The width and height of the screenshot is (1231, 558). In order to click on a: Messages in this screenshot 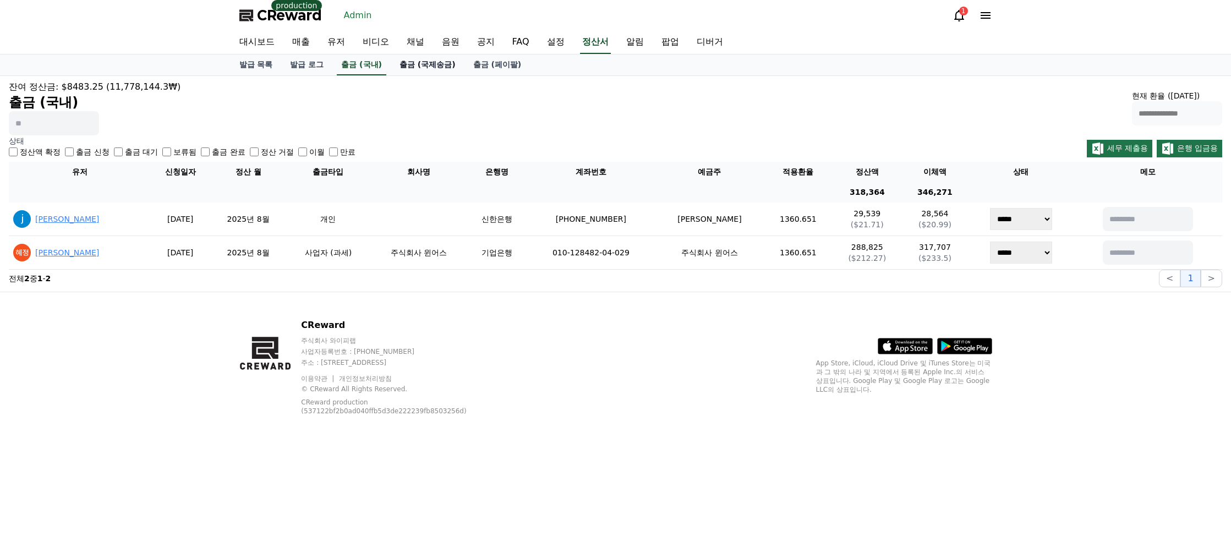, I will do `click(107, 363)`.